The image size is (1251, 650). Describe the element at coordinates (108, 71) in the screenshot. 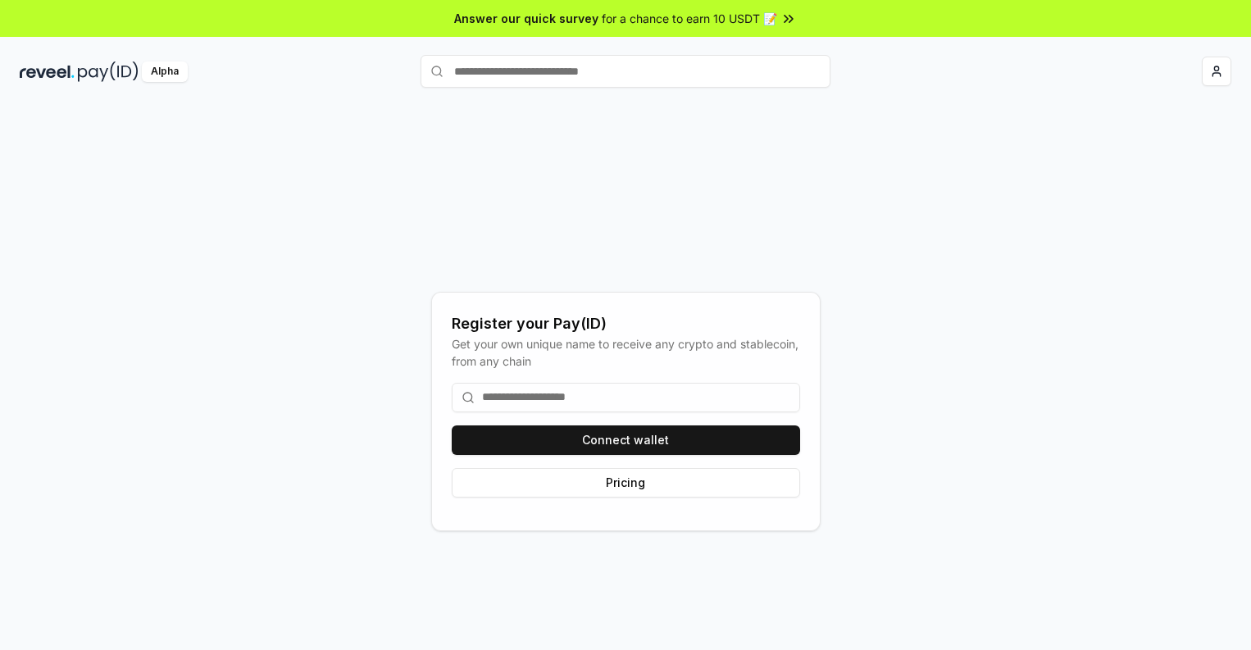

I see `img: pay_id` at that location.